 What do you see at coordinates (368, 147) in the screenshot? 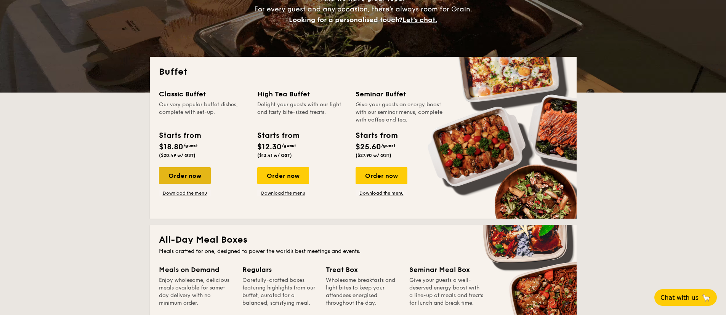
I see `span: $25.60` at bounding box center [368, 147].